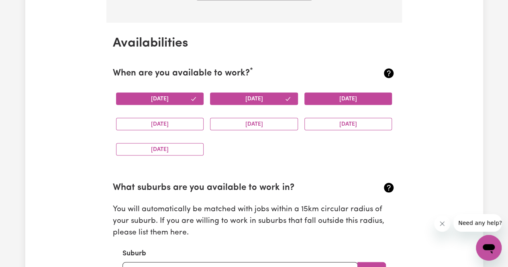 The width and height of the screenshot is (508, 267). I want to click on span: Need any help?, so click(27, 9).